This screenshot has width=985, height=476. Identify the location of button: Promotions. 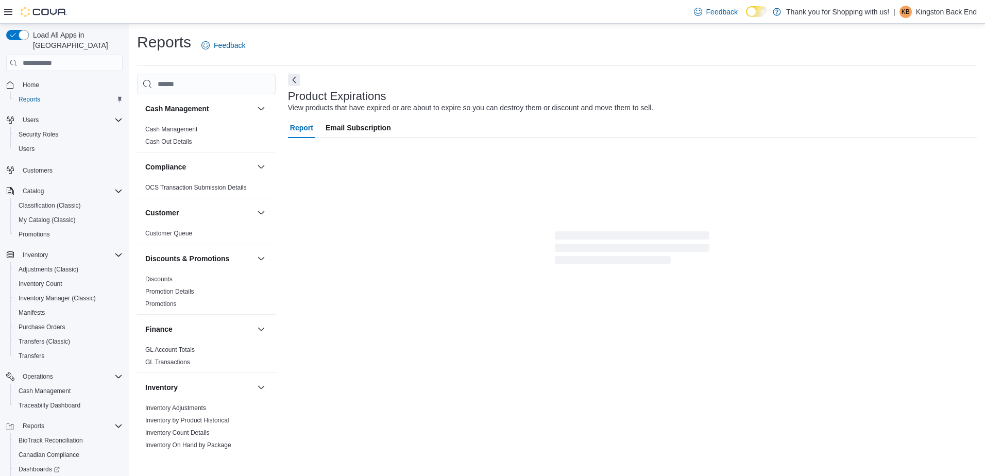
(69, 234).